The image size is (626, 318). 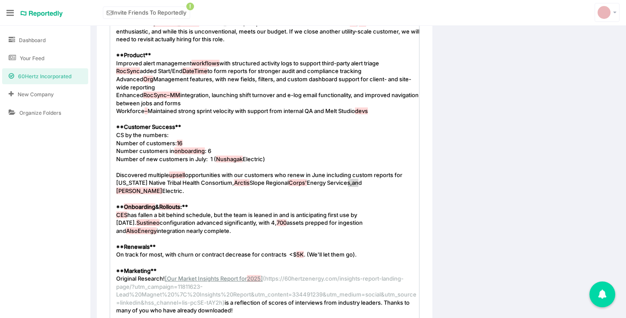 I want to click on span: DateTime, so click(x=195, y=71).